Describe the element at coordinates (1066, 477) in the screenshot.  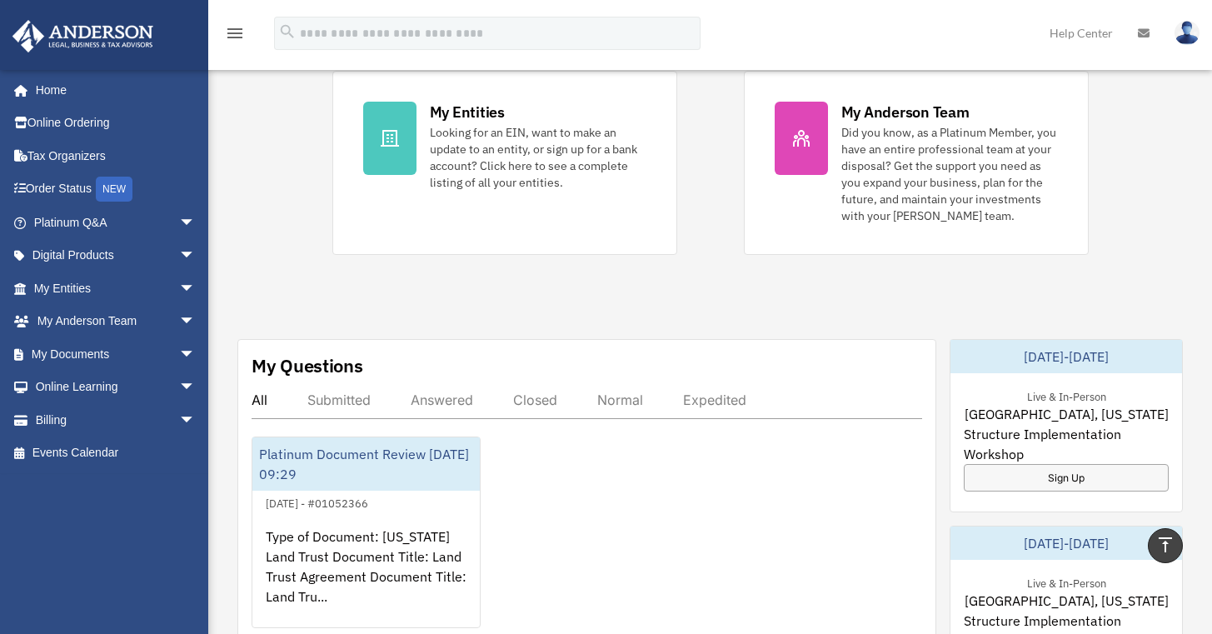
I see `a: Sign Up` at that location.